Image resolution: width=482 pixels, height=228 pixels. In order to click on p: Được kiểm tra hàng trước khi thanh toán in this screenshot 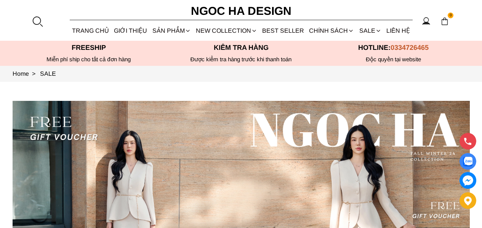, I will do `click(241, 59)`.